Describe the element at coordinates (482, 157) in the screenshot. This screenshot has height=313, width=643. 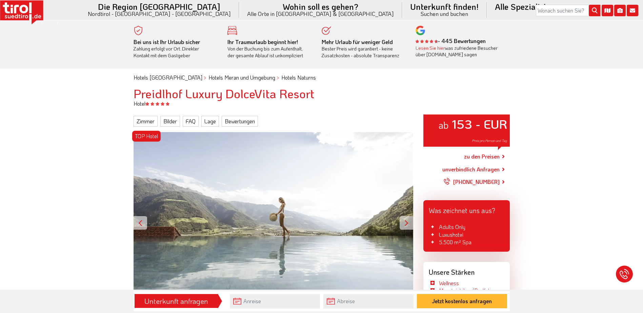
I see `a: zu den Preisen` at that location.